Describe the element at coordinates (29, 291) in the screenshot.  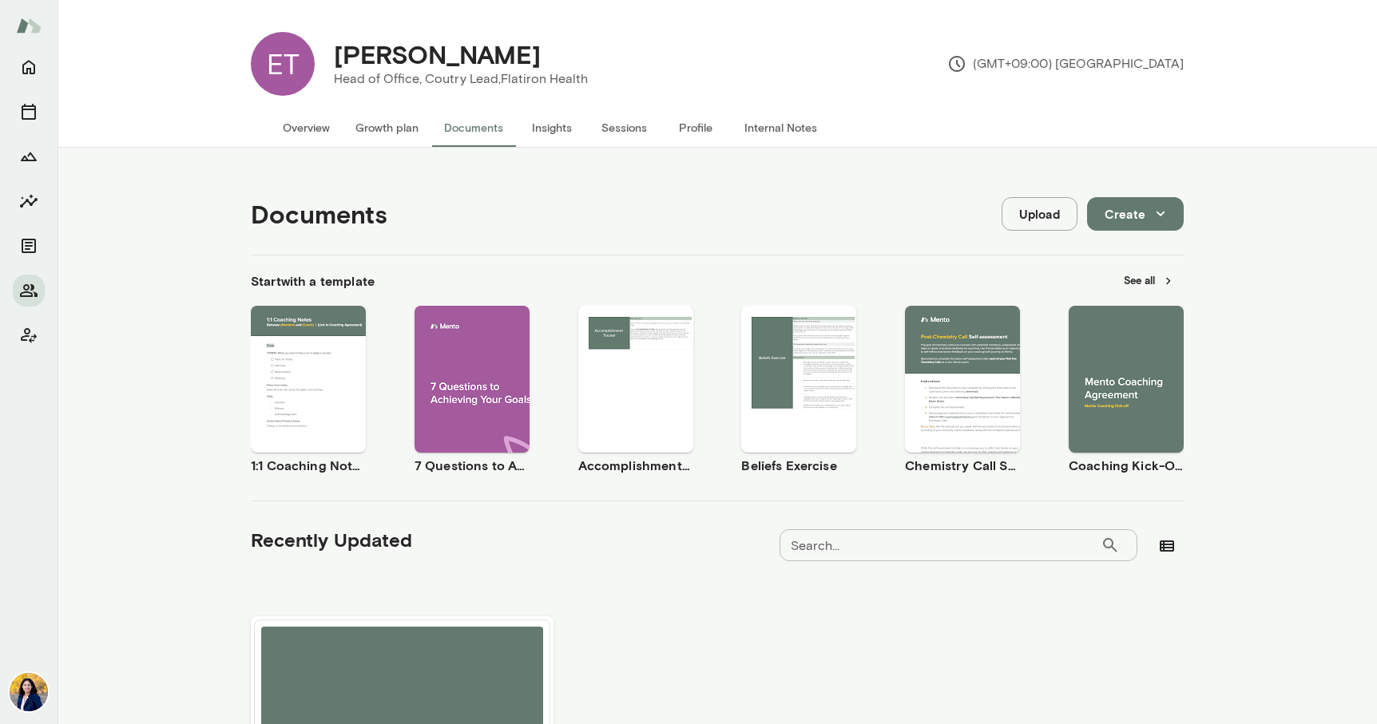
I see `button: Members` at that location.